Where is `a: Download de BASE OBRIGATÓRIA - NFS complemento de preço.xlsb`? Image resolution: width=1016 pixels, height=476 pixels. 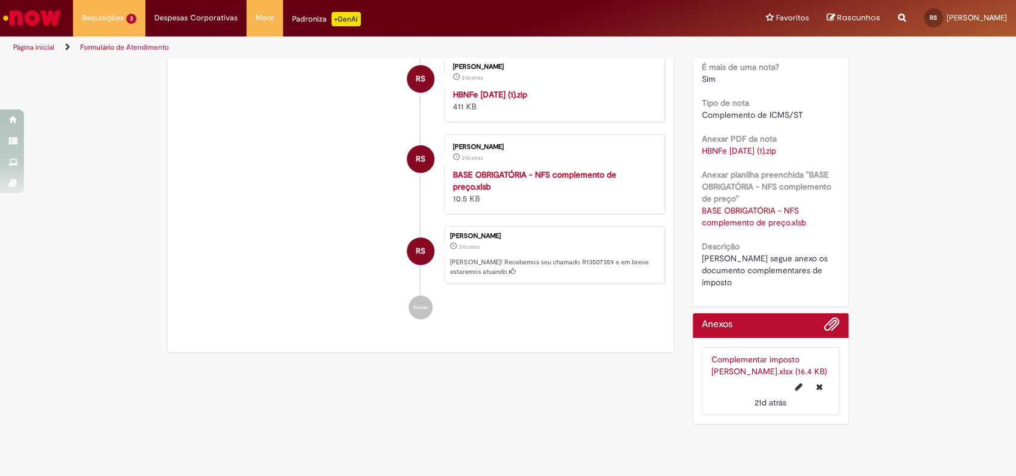
a: Download de BASE OBRIGATÓRIA - NFS complemento de preço.xlsb is located at coordinates (754, 217).